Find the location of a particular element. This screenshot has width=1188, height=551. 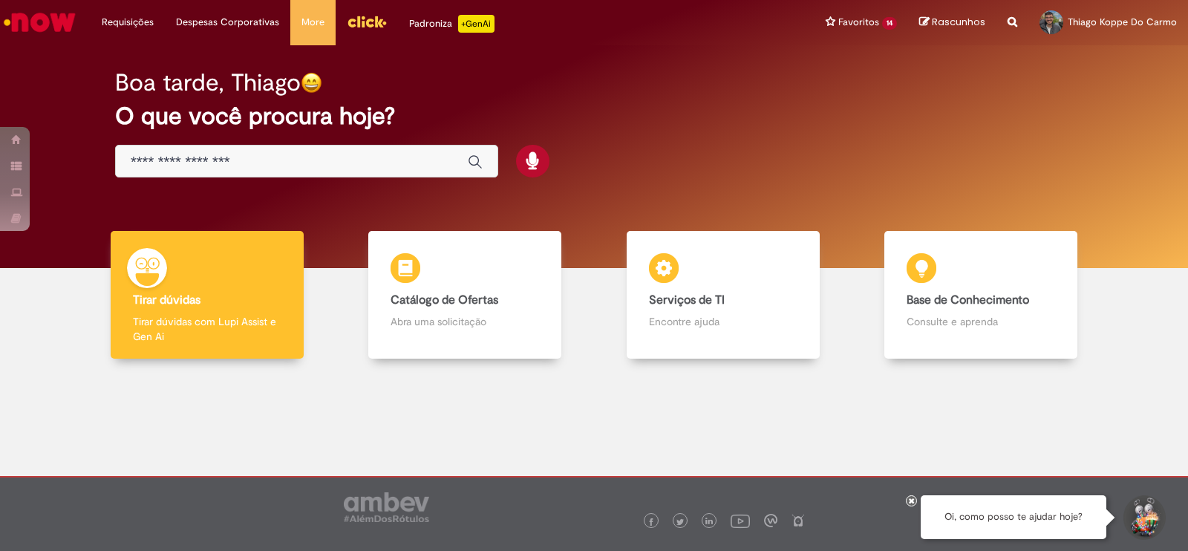

img: logo_footer_twitter.png is located at coordinates (680, 522).